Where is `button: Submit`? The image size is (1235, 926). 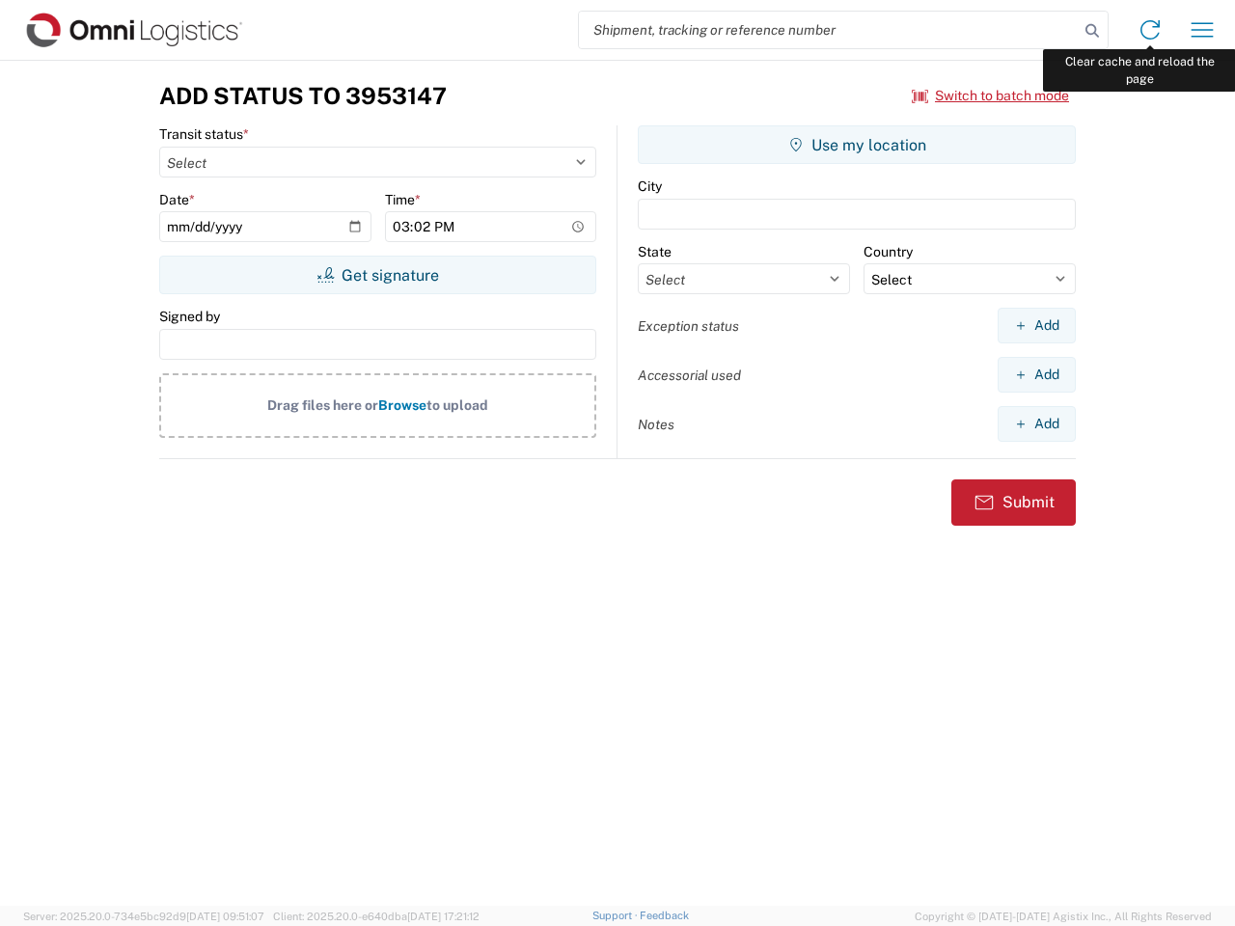 button: Submit is located at coordinates (1013, 503).